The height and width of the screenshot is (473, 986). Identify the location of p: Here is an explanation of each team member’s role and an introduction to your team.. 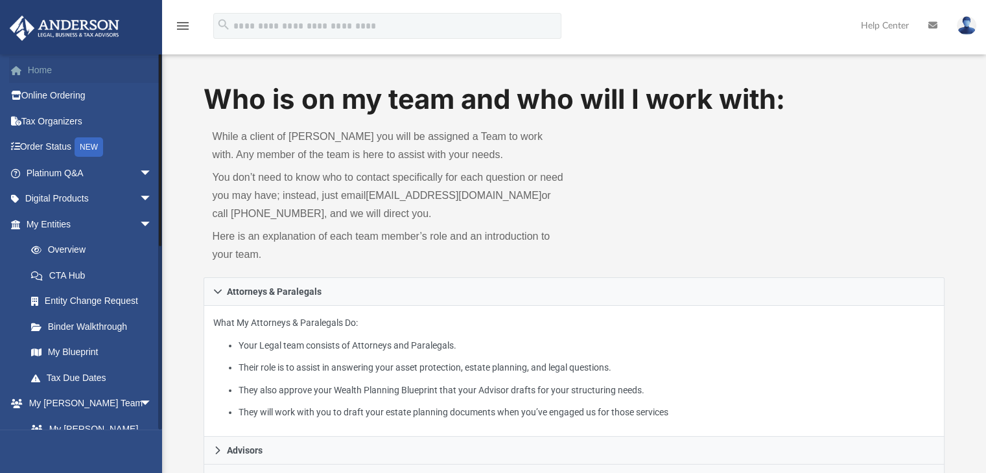
(389, 246).